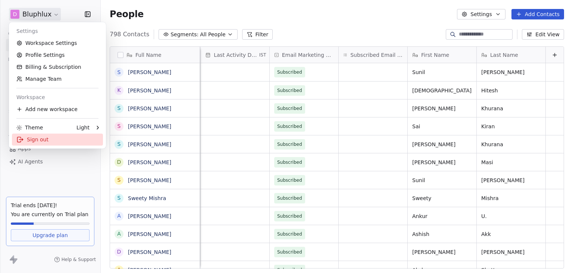  Describe the element at coordinates (57, 139) in the screenshot. I see `div: Sign out` at that location.